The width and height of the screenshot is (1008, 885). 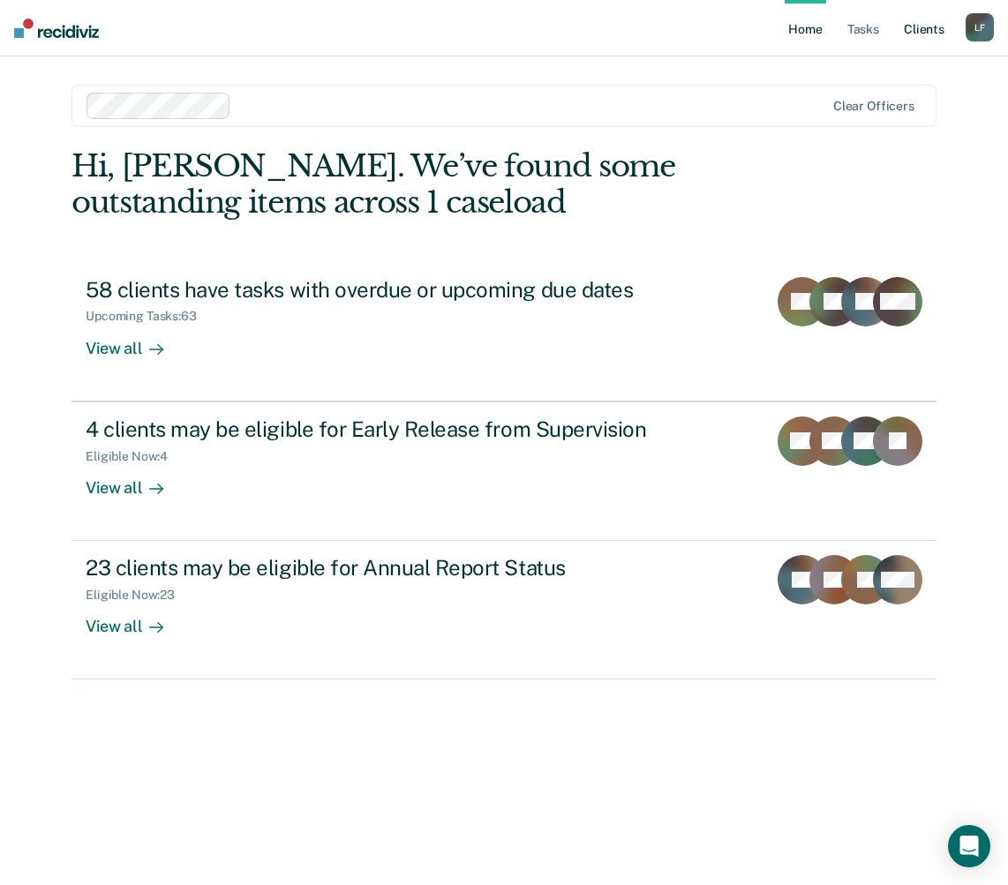 I want to click on a: 23 clients may be eligible for Annual Report StatusEligible Now:23View all, so click(x=504, y=610).